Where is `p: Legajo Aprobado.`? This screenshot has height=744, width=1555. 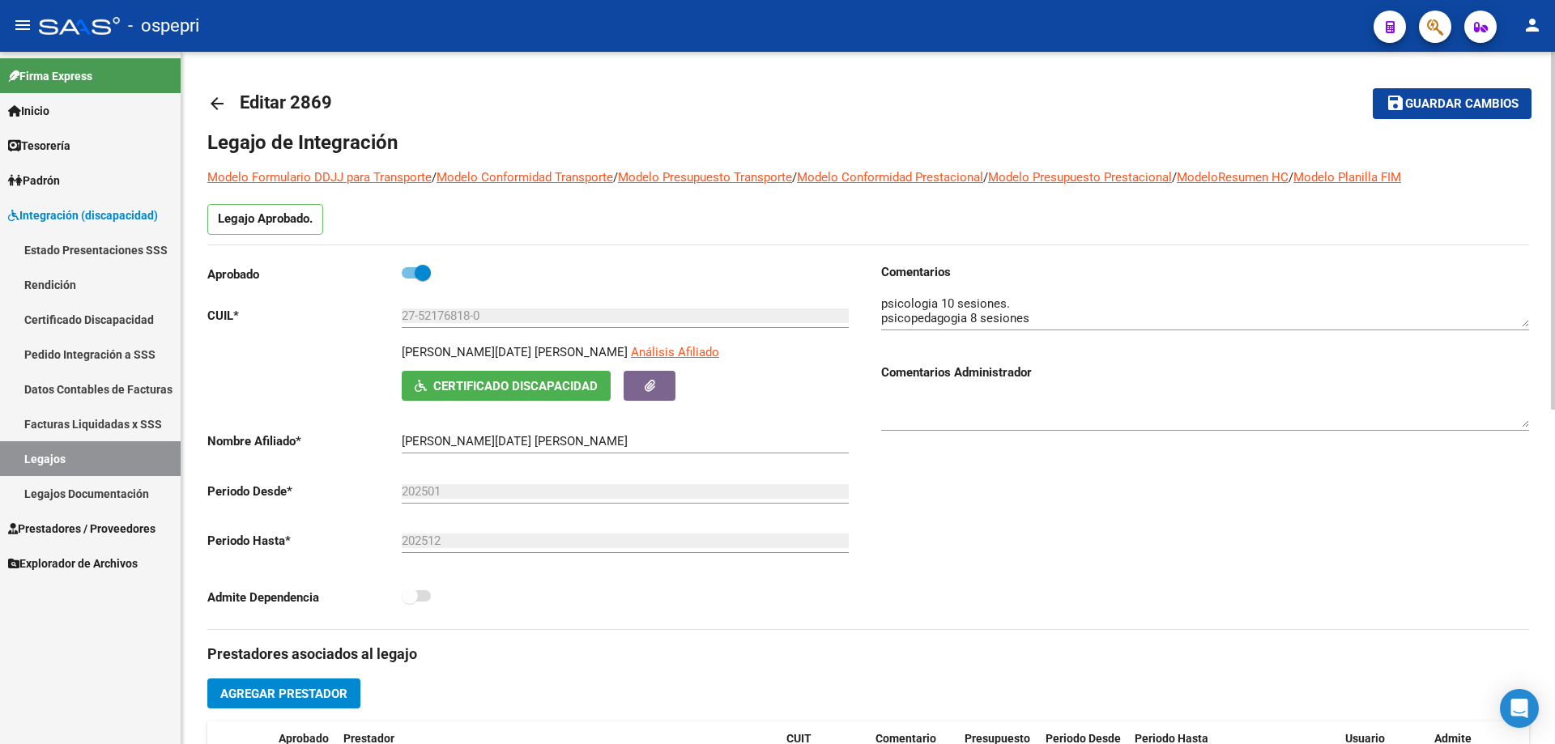 p: Legajo Aprobado. is located at coordinates (265, 219).